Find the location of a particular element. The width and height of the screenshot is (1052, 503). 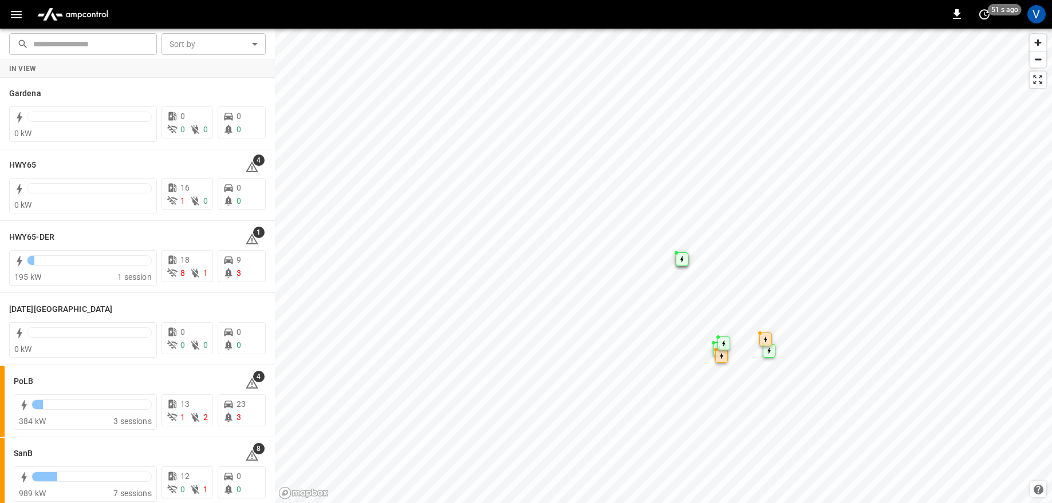

span: 195 kW is located at coordinates (27, 277).